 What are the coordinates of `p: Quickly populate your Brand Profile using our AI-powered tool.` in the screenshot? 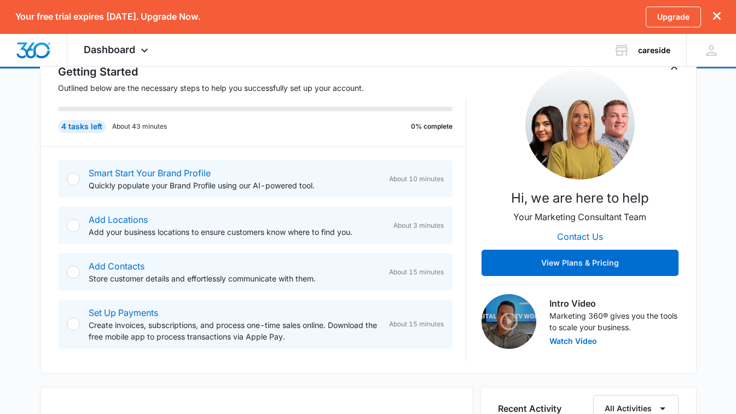 It's located at (234, 185).